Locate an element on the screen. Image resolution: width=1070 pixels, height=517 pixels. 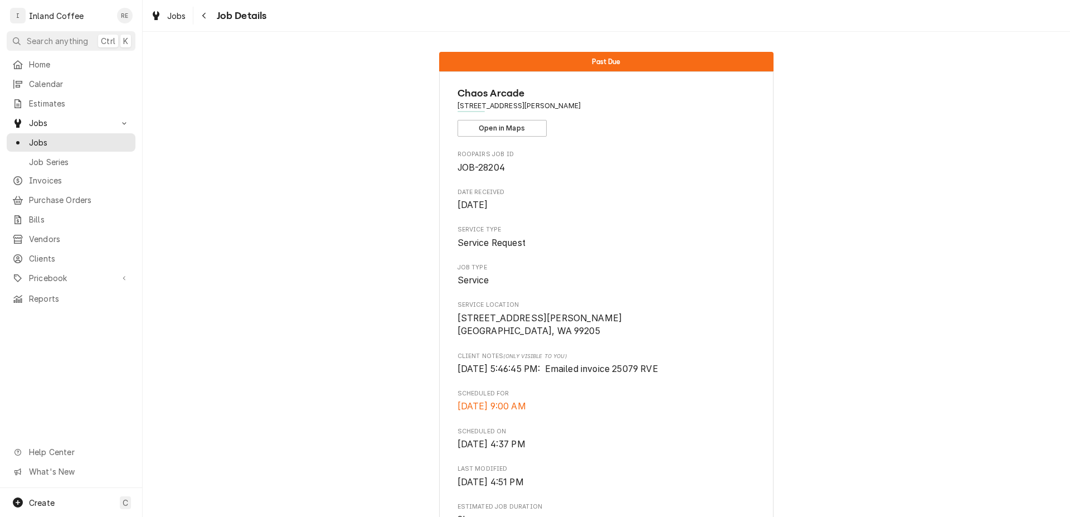
span: Job Details is located at coordinates (240, 16).